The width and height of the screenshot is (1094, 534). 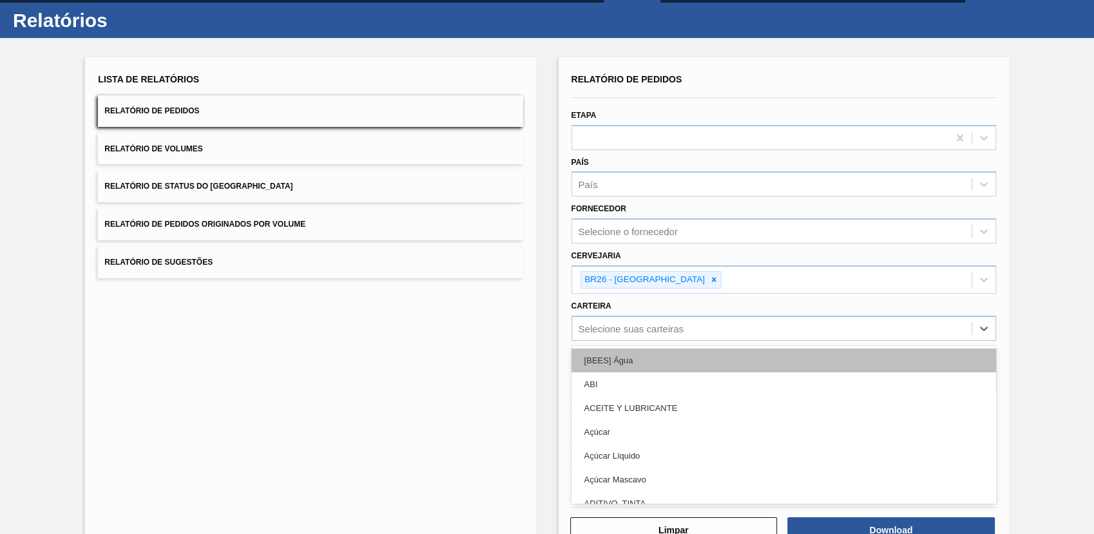 I want to click on span: Relatório de Pedidos Originados por Volume, so click(x=205, y=224).